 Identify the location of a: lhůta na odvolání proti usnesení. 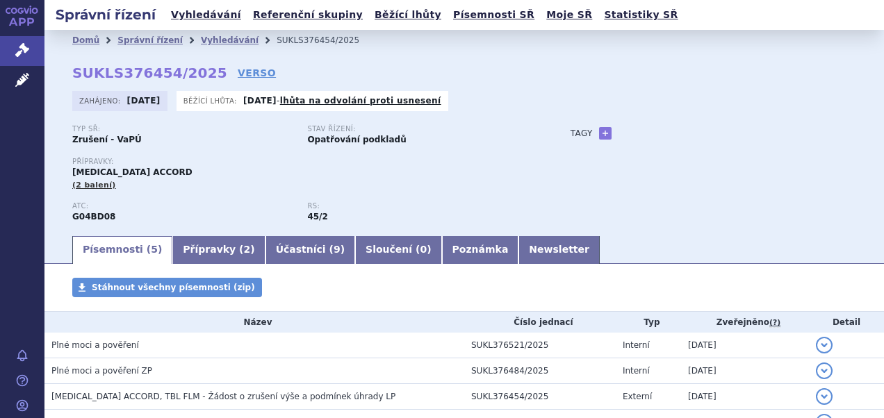
(361, 101).